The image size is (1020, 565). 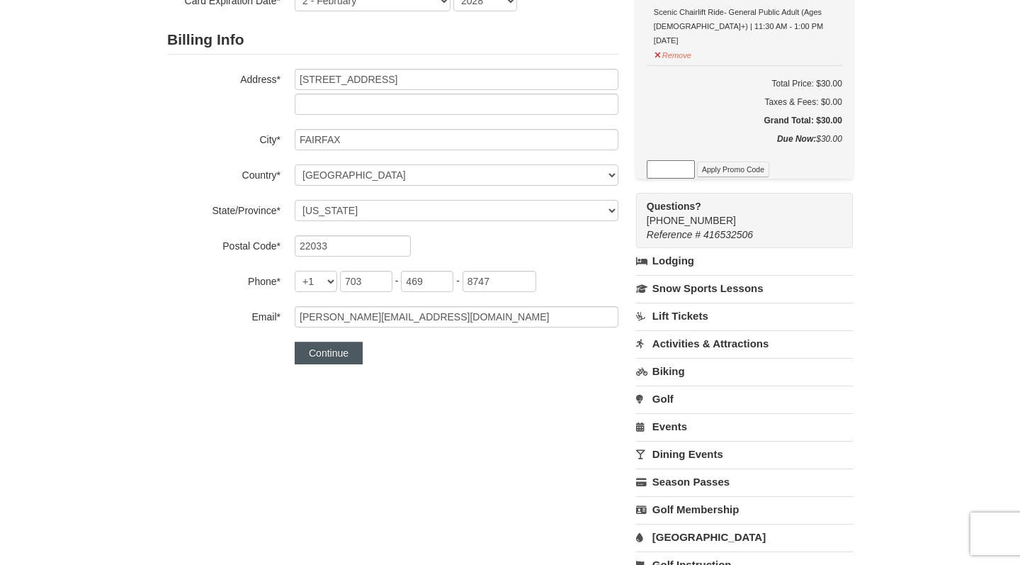 I want to click on span: Reference #, so click(x=674, y=234).